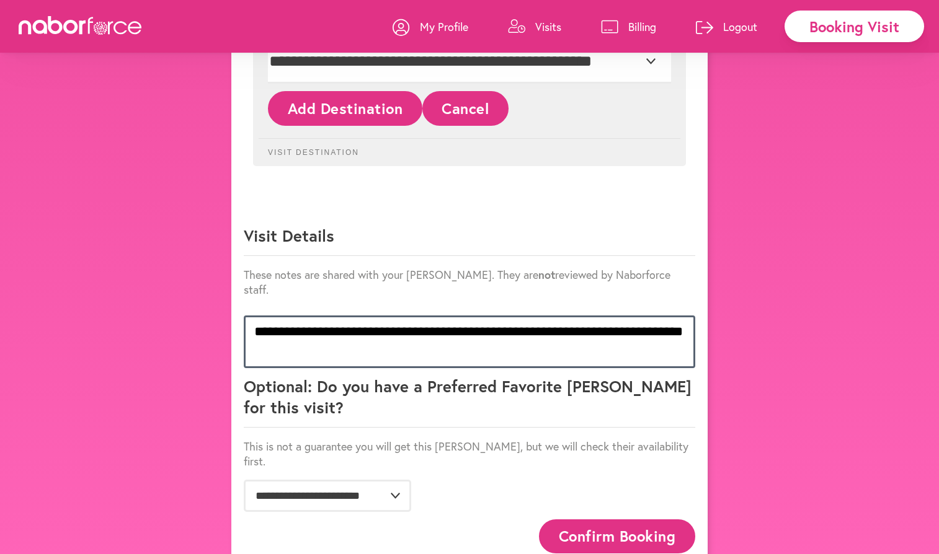  What do you see at coordinates (430, 27) in the screenshot?
I see `a: My Profile` at bounding box center [430, 27].